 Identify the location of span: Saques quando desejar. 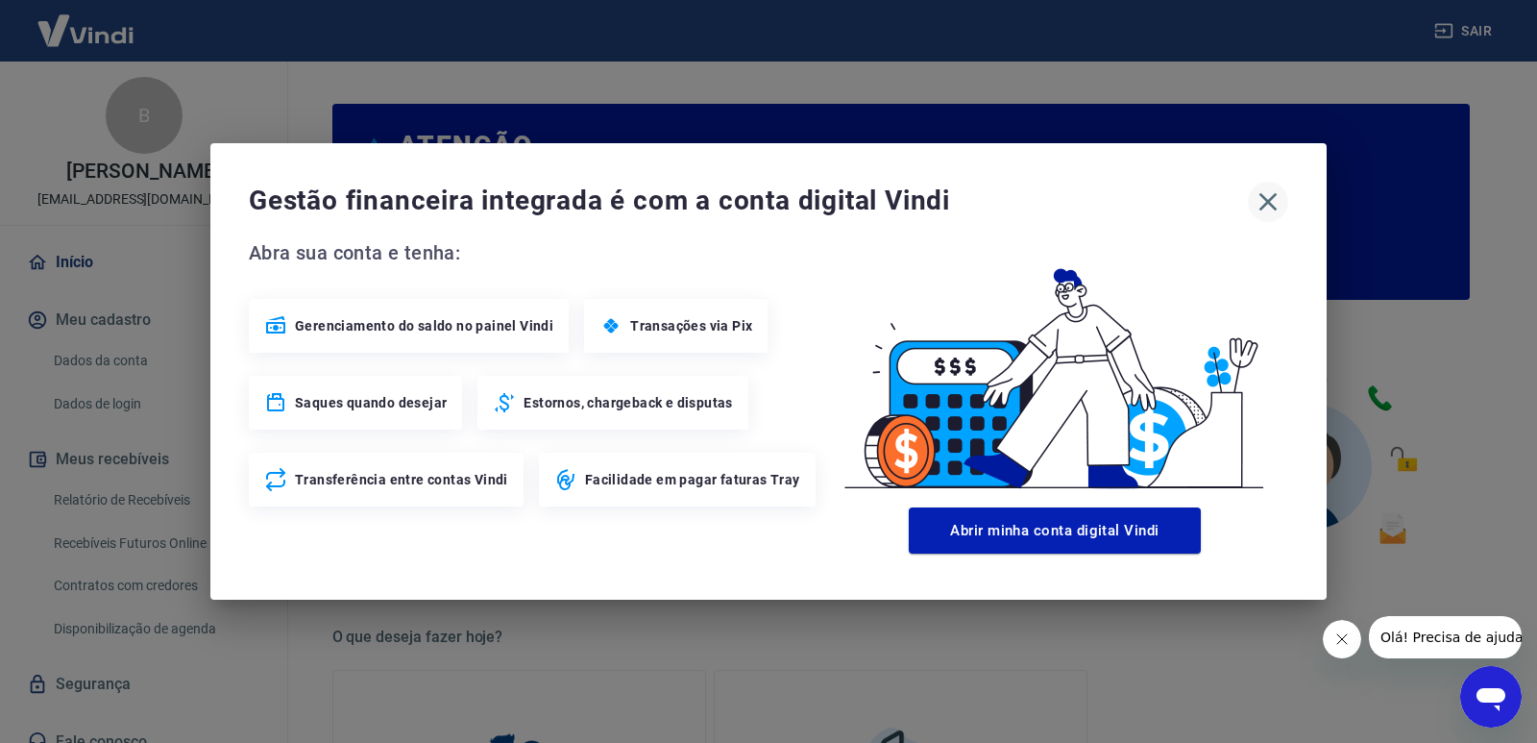
(371, 403).